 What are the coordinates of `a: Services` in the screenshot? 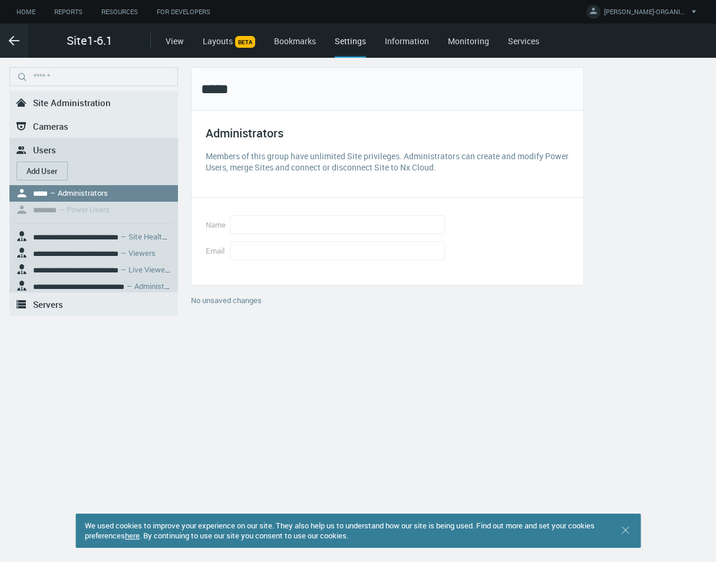 It's located at (523, 41).